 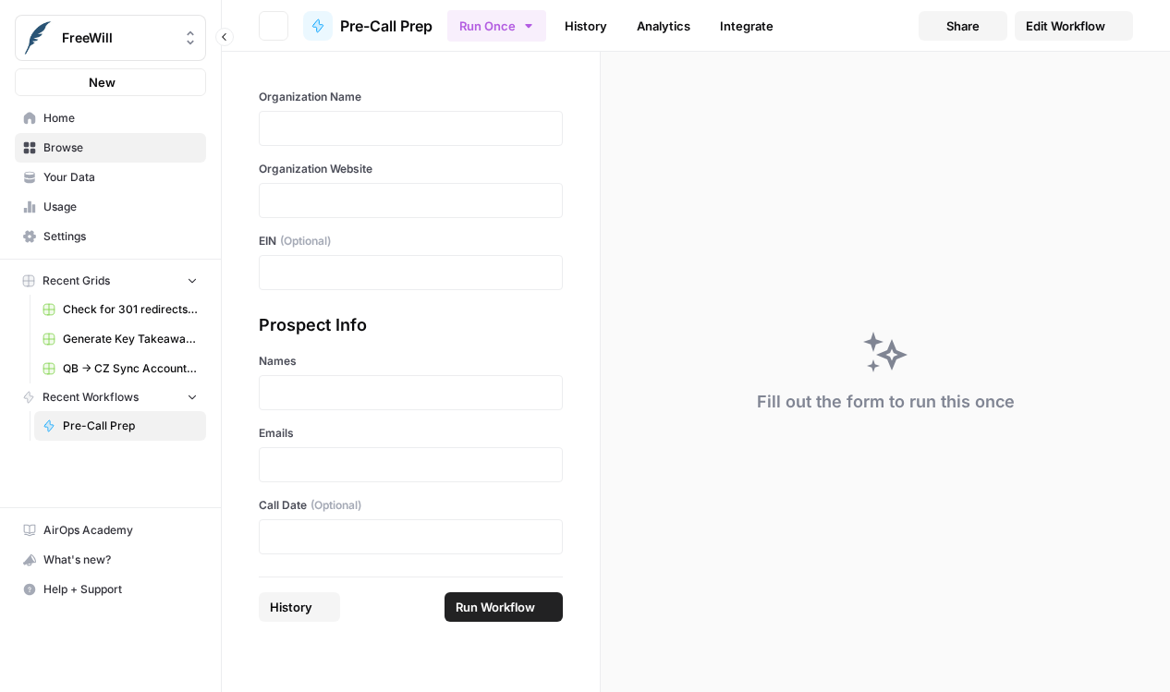 What do you see at coordinates (120, 310) in the screenshot?
I see `a: Check for 301 redirects on page Grid` at bounding box center [120, 310].